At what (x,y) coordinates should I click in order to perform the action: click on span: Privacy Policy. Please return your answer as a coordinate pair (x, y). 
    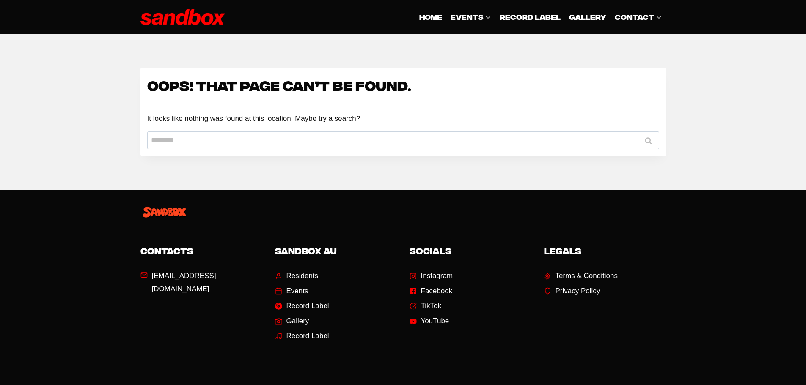
    Looking at the image, I should click on (578, 292).